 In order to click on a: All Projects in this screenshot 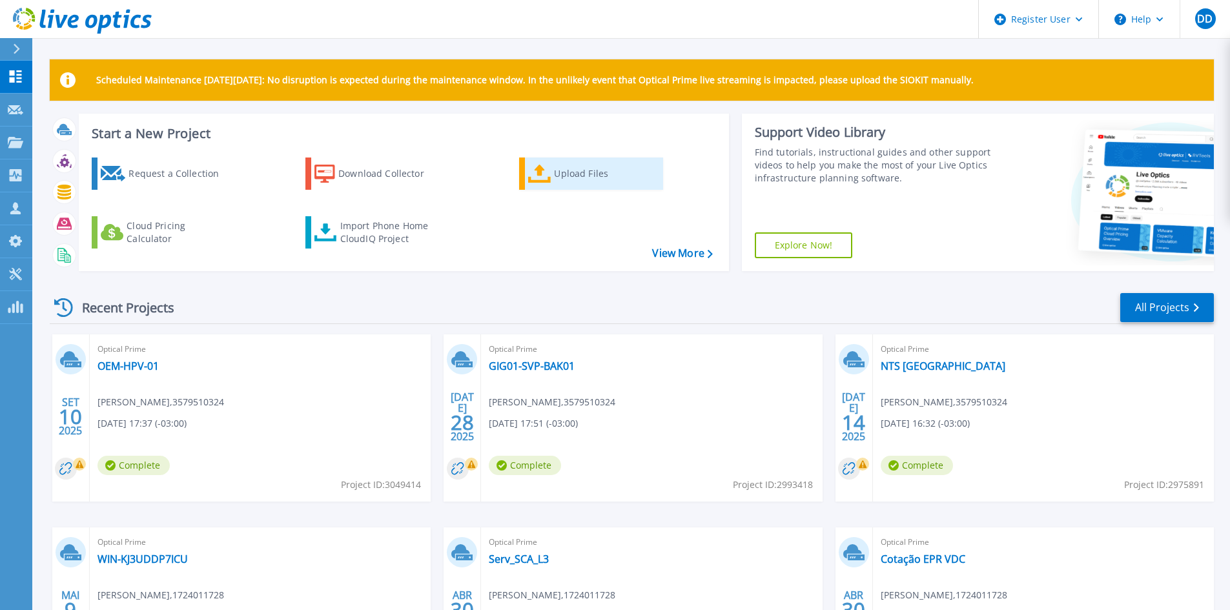, I will do `click(1167, 307)`.